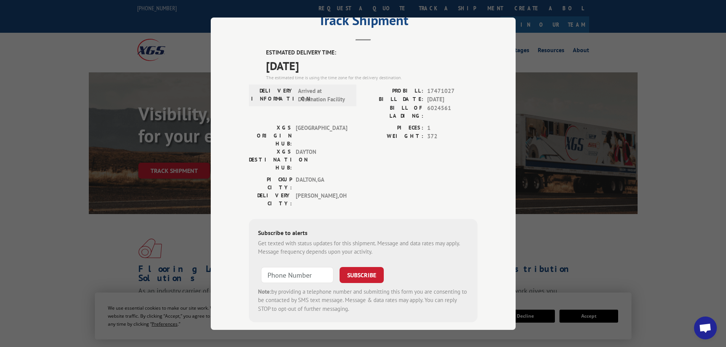 The width and height of the screenshot is (726, 347). Describe the element at coordinates (270, 183) in the screenshot. I see `label: PICKUP CITY:` at that location.